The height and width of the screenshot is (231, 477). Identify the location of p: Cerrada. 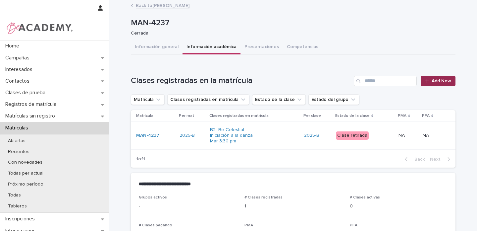
(291, 33).